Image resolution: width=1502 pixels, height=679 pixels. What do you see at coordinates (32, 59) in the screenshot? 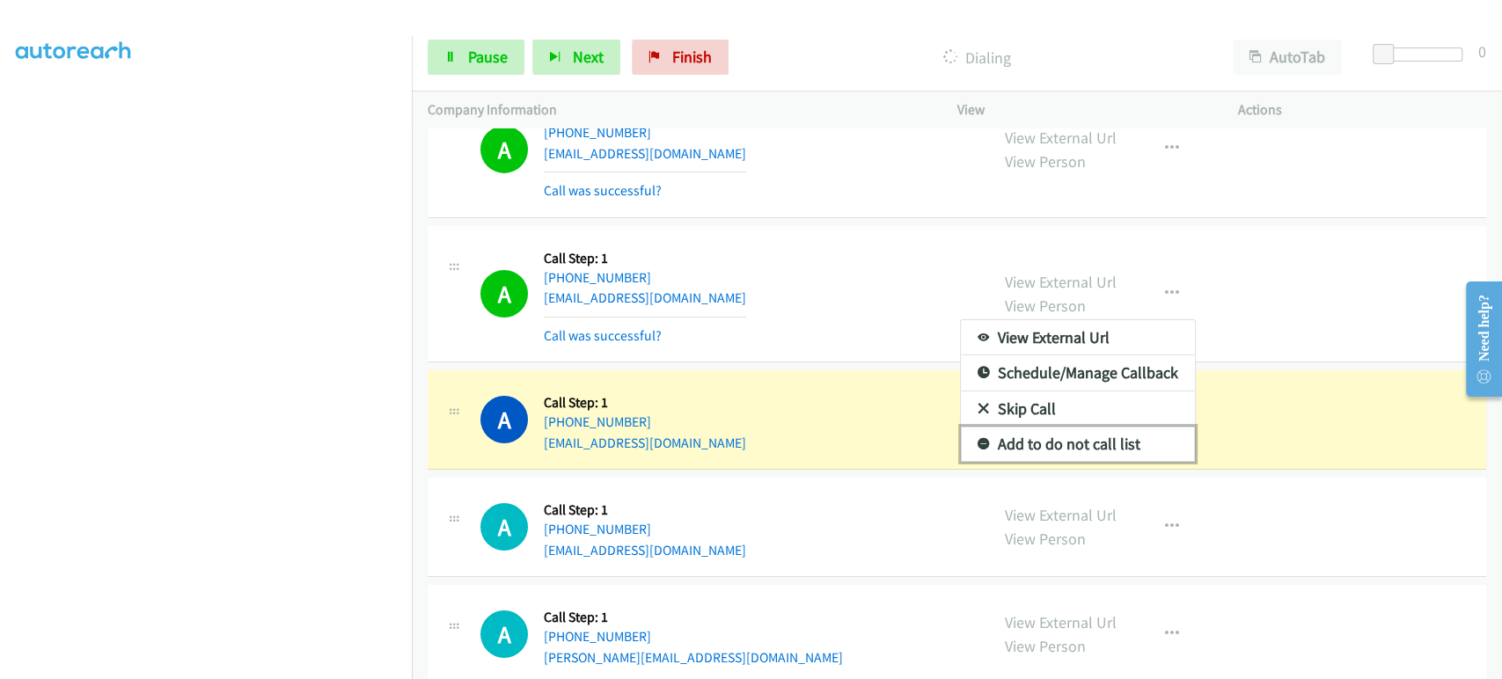
I see `div: Need help?` at bounding box center [32, 59].